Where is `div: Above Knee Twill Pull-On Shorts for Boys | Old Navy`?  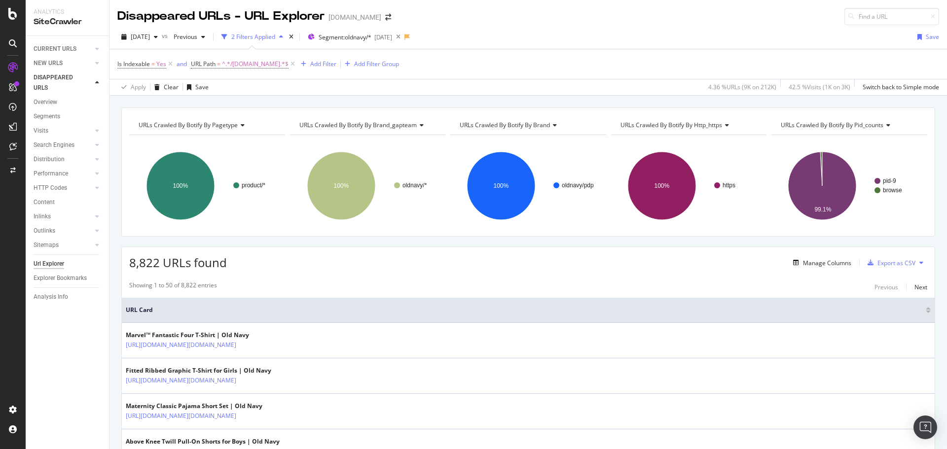
div: Above Knee Twill Pull-On Shorts for Boys | Old Navy is located at coordinates (203, 442).